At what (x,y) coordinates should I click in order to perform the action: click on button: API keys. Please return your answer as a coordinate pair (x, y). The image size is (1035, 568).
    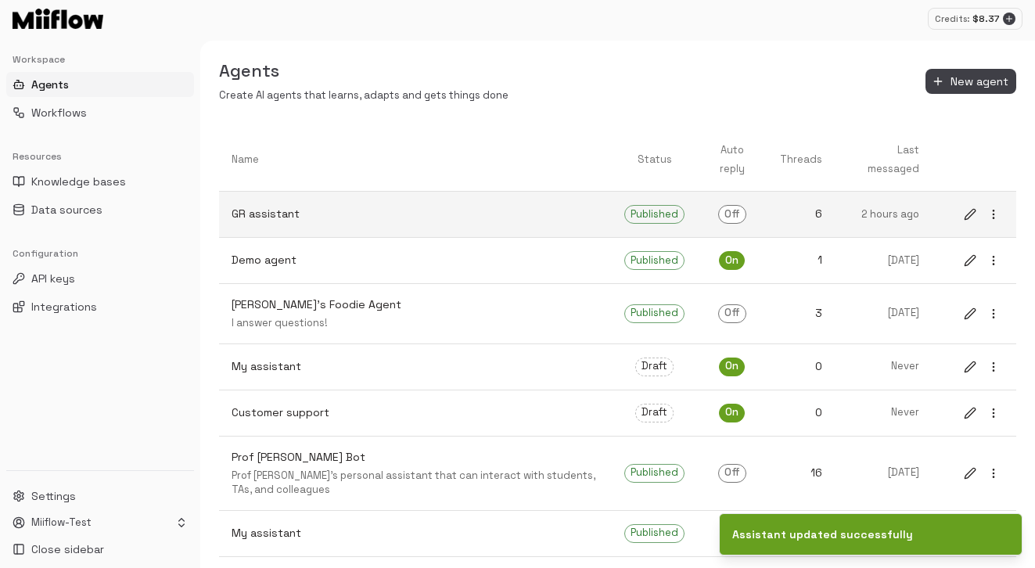
    Looking at the image, I should click on (100, 278).